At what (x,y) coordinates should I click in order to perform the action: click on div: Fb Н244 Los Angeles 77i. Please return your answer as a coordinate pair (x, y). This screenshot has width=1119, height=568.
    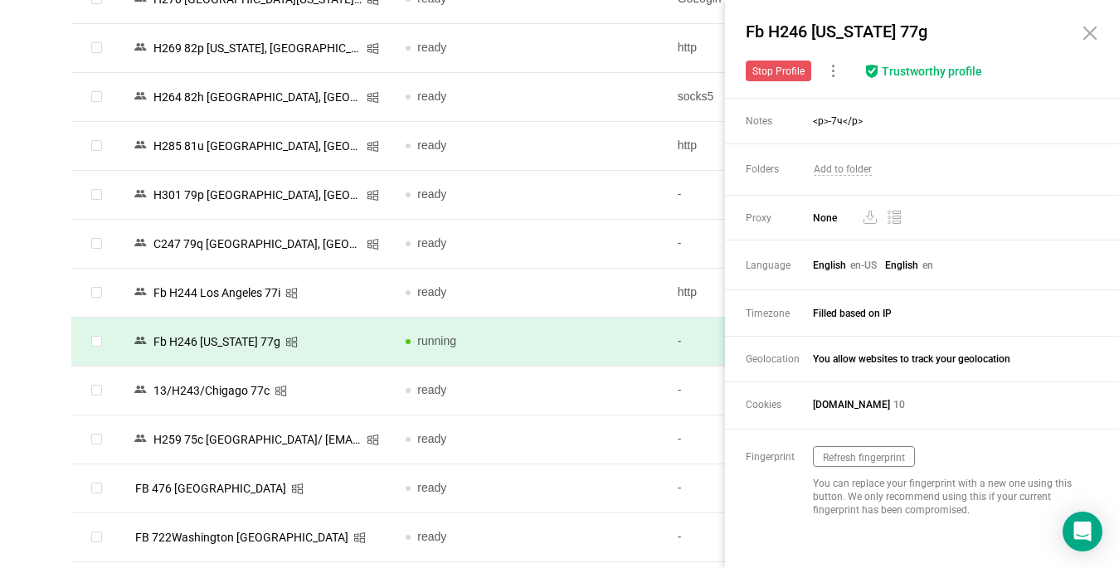
    Looking at the image, I should click on (217, 293).